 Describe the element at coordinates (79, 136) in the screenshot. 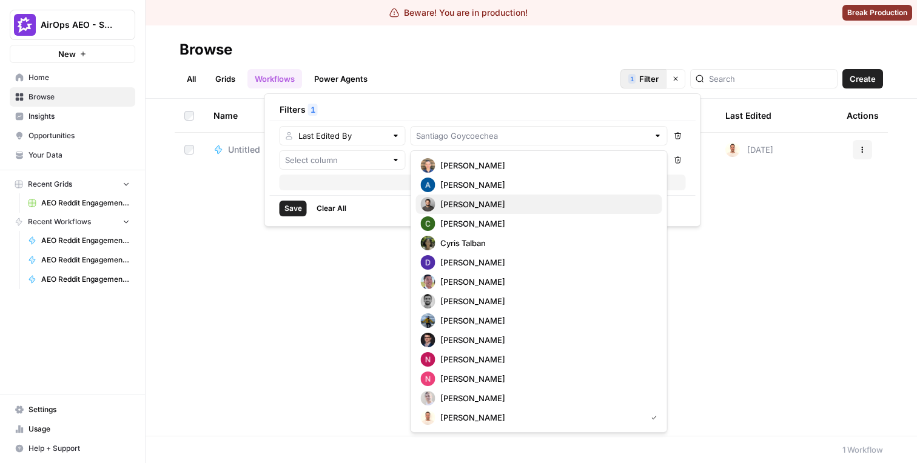

I see `span: Opportunities` at that location.